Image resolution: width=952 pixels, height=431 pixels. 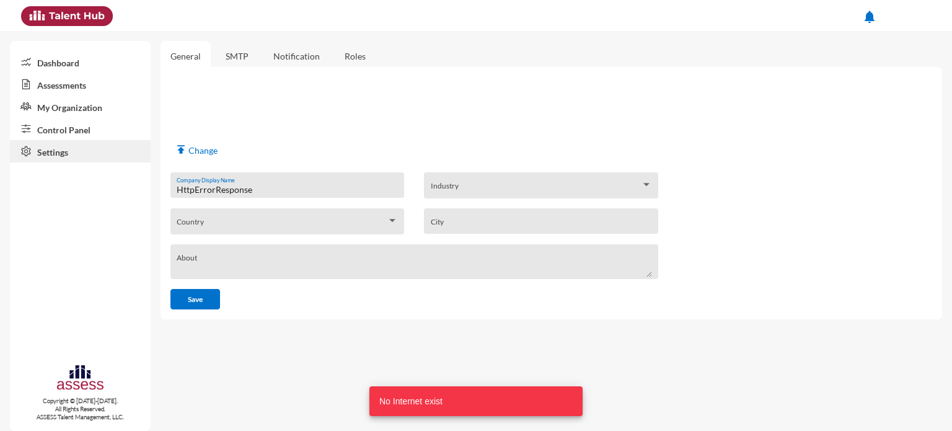 I want to click on a: Assessments, so click(x=80, y=84).